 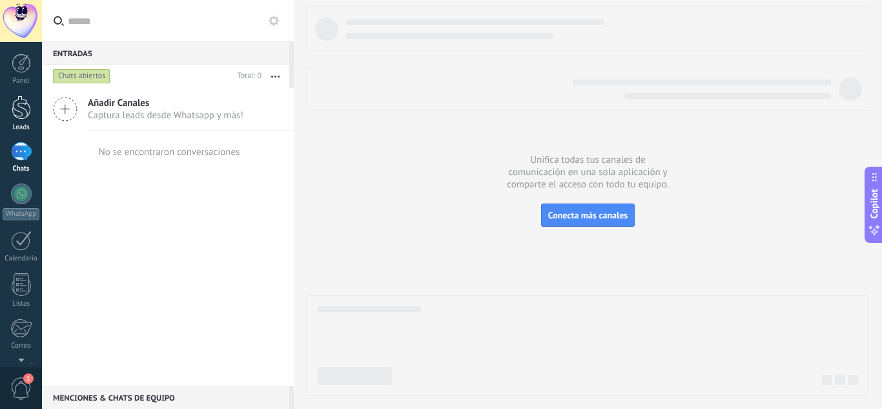 What do you see at coordinates (165, 397) in the screenshot?
I see `div: Menciones & Chats de equipo` at bounding box center [165, 397].